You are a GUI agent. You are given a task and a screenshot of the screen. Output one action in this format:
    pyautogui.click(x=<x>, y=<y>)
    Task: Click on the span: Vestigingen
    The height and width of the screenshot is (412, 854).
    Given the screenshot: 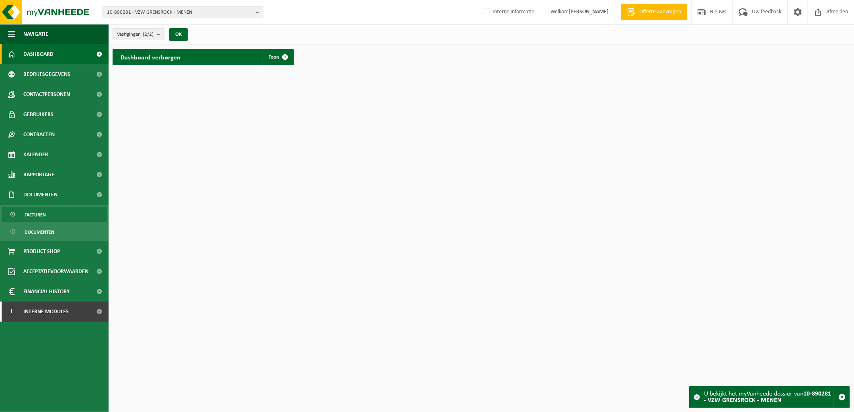 What is the action you would take?
    pyautogui.click(x=135, y=35)
    